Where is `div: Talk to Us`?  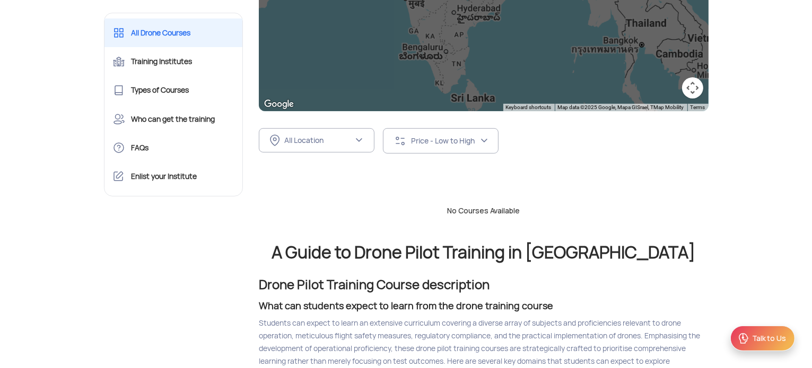
div: Talk to Us is located at coordinates (769, 339).